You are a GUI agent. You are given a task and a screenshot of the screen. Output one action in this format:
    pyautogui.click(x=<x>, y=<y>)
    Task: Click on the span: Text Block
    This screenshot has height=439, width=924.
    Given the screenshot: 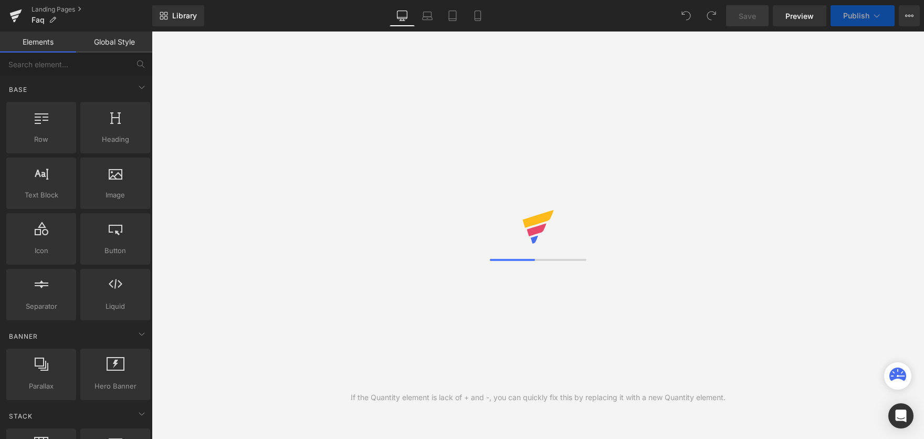 What is the action you would take?
    pyautogui.click(x=41, y=195)
    